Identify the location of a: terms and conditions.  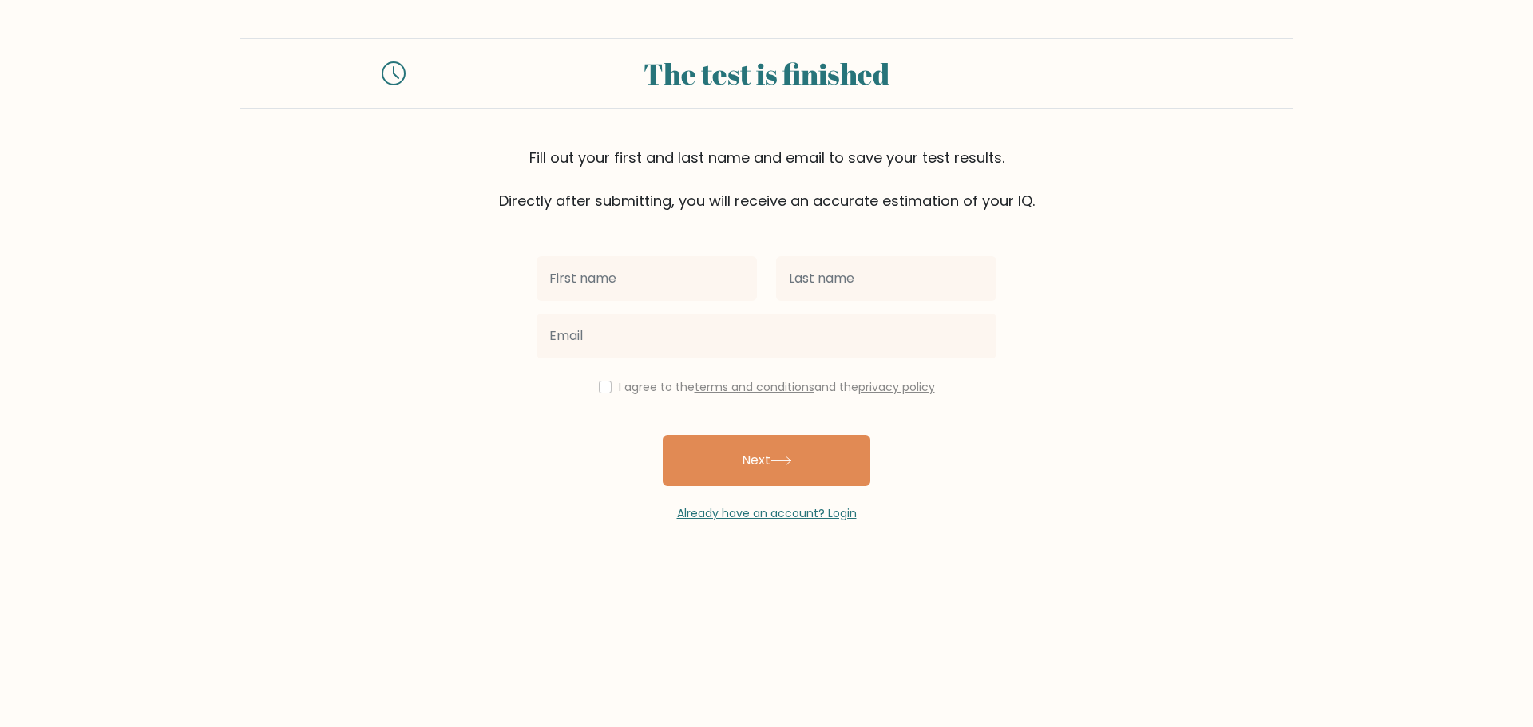
(754, 387).